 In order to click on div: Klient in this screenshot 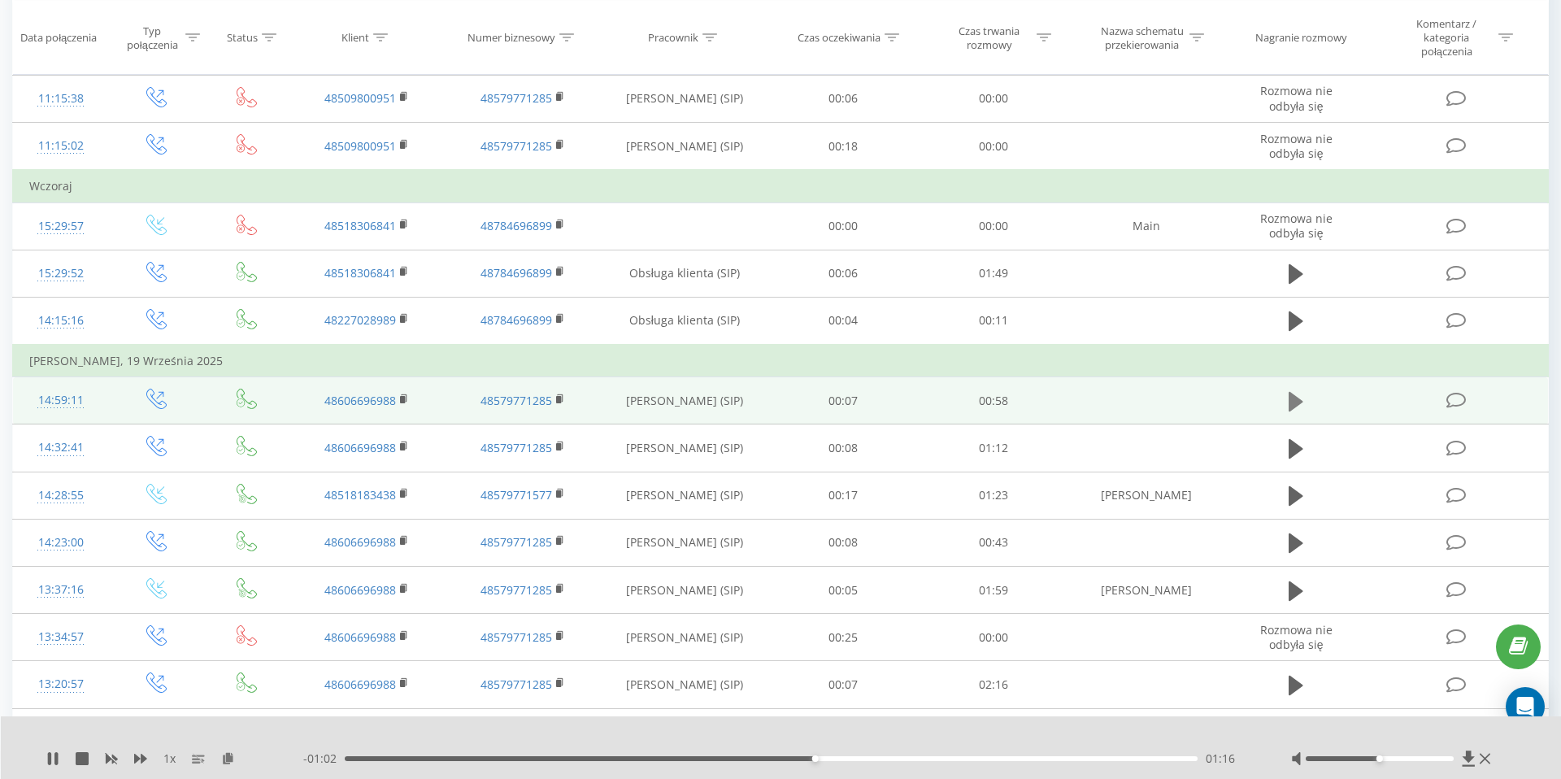, I will do `click(355, 37)`.